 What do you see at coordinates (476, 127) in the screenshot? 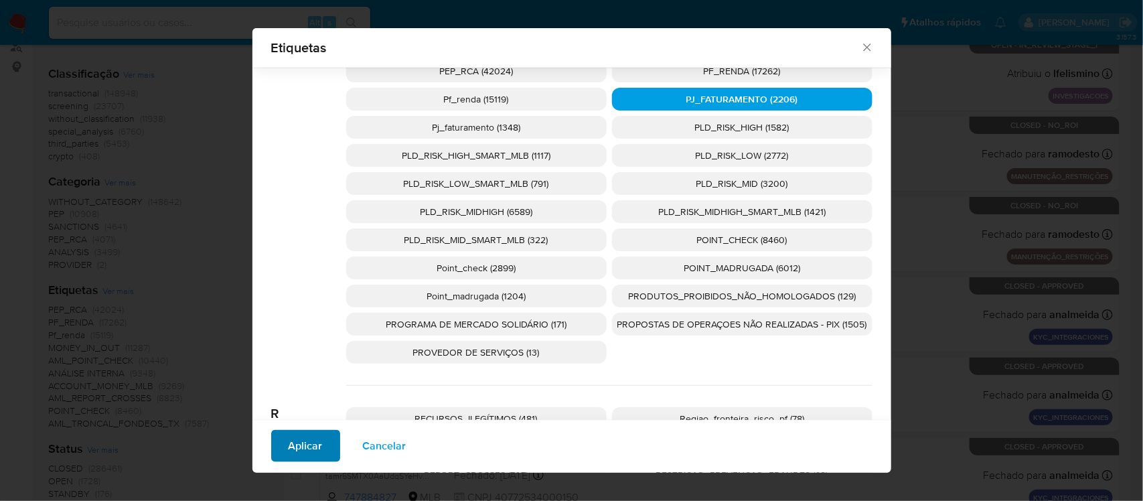
I see `div: Pj_faturamento (1348)` at bounding box center [476, 127].